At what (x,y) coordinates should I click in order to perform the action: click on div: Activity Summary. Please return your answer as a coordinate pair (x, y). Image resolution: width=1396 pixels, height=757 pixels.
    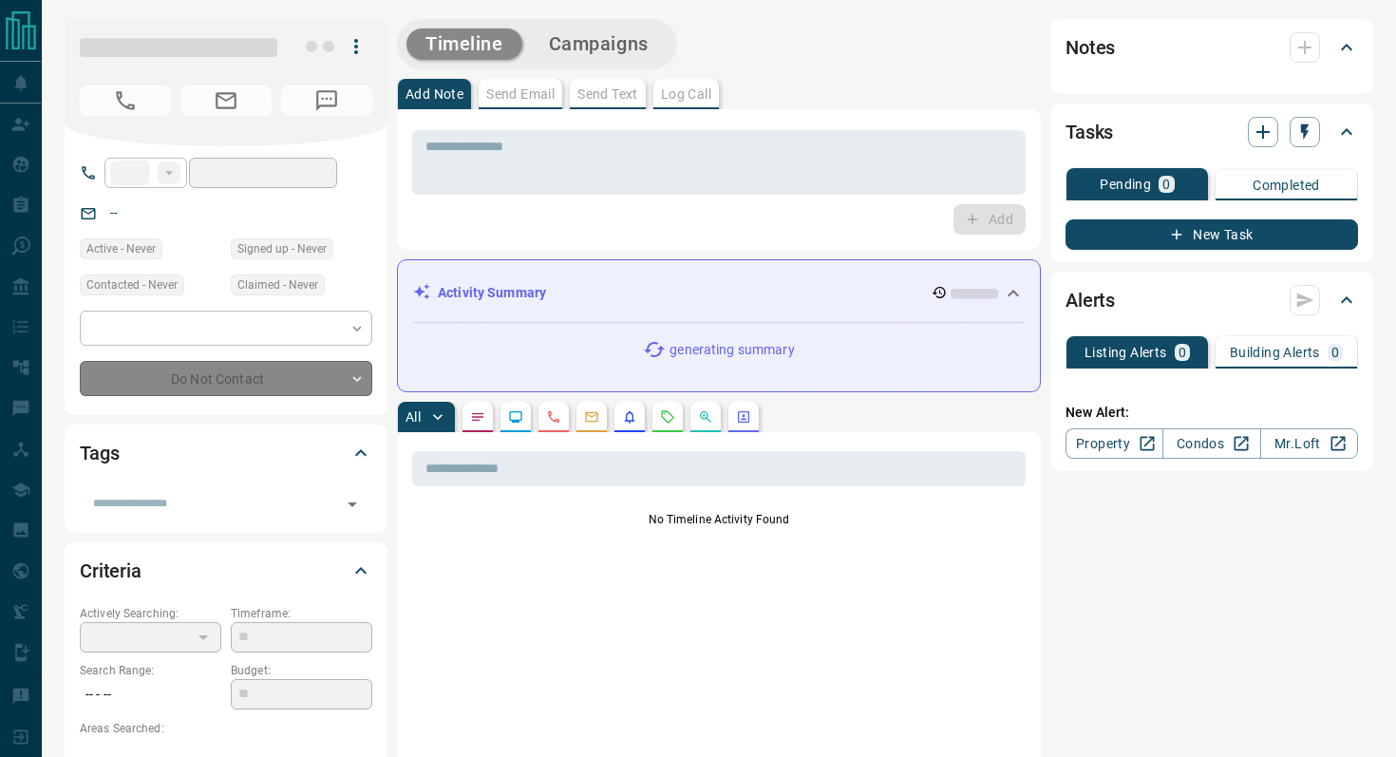
    Looking at the image, I should click on (719, 292).